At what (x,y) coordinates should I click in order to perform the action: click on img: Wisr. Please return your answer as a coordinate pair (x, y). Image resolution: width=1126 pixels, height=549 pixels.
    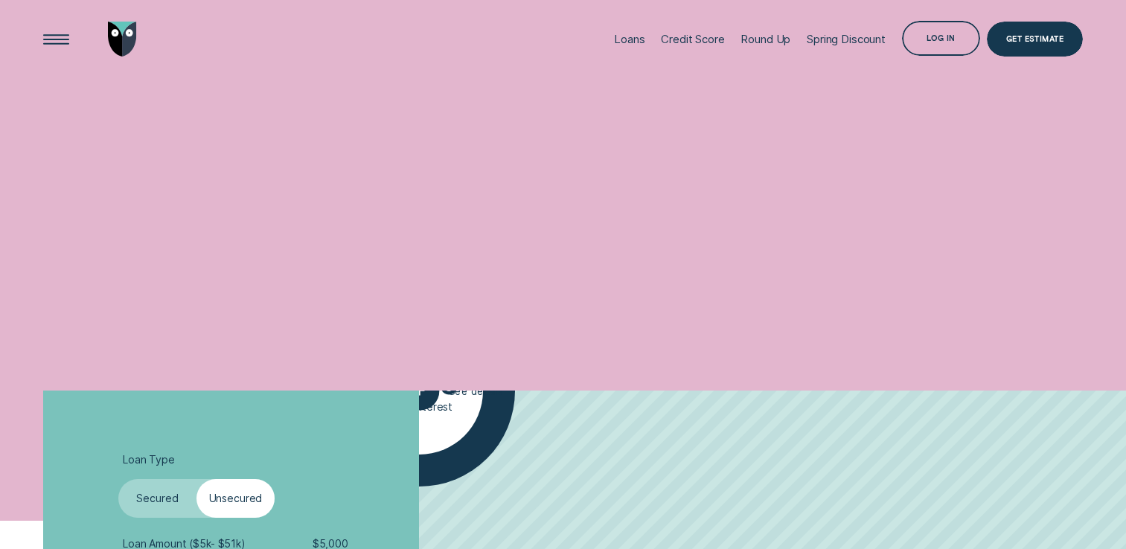
    Looking at the image, I should click on (122, 39).